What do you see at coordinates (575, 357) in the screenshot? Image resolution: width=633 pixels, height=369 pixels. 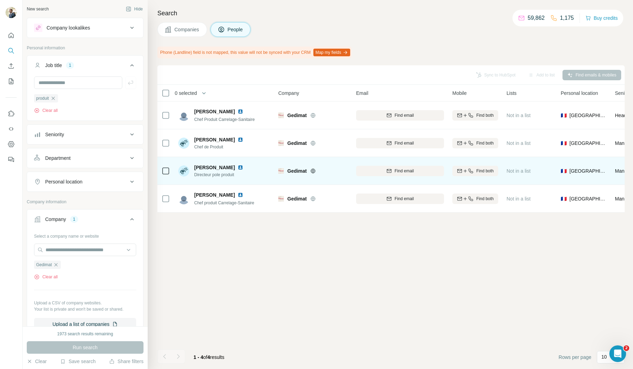 I see `span: Rows per page` at bounding box center [575, 357].